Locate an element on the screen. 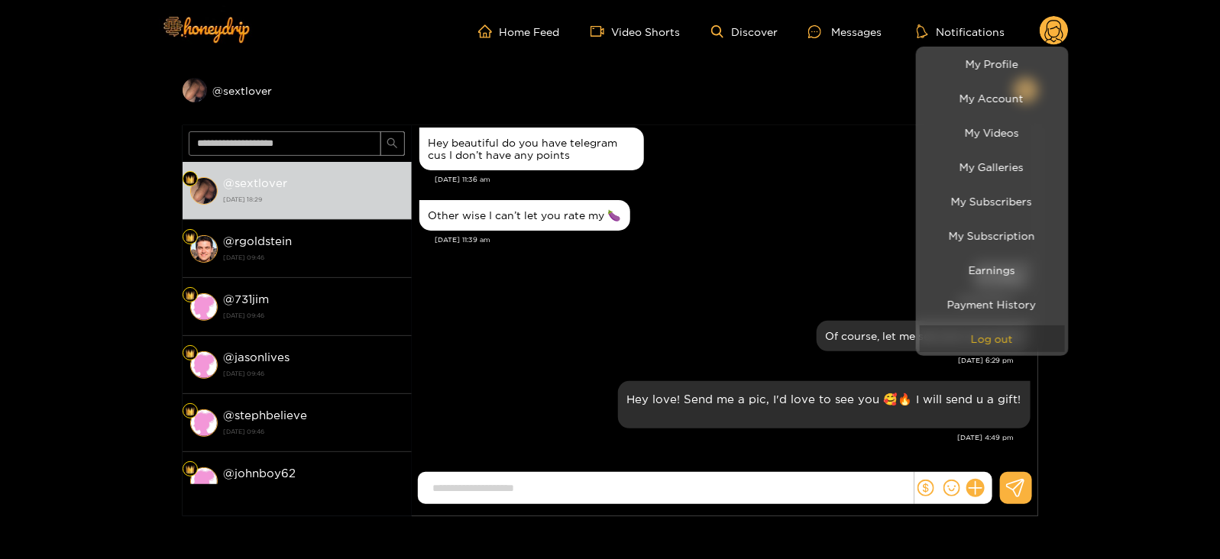 The width and height of the screenshot is (1220, 559). a: My Profile is located at coordinates (993, 63).